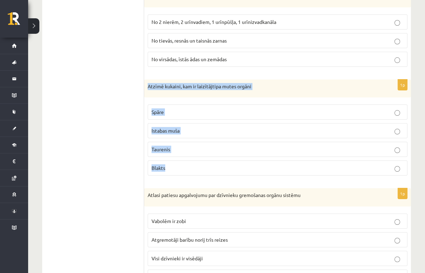  I want to click on span: Istabas muša, so click(165, 130).